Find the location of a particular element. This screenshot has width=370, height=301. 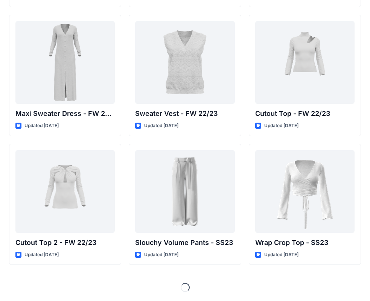

a: Cutout Top - FW 22/23 is located at coordinates (305, 63).